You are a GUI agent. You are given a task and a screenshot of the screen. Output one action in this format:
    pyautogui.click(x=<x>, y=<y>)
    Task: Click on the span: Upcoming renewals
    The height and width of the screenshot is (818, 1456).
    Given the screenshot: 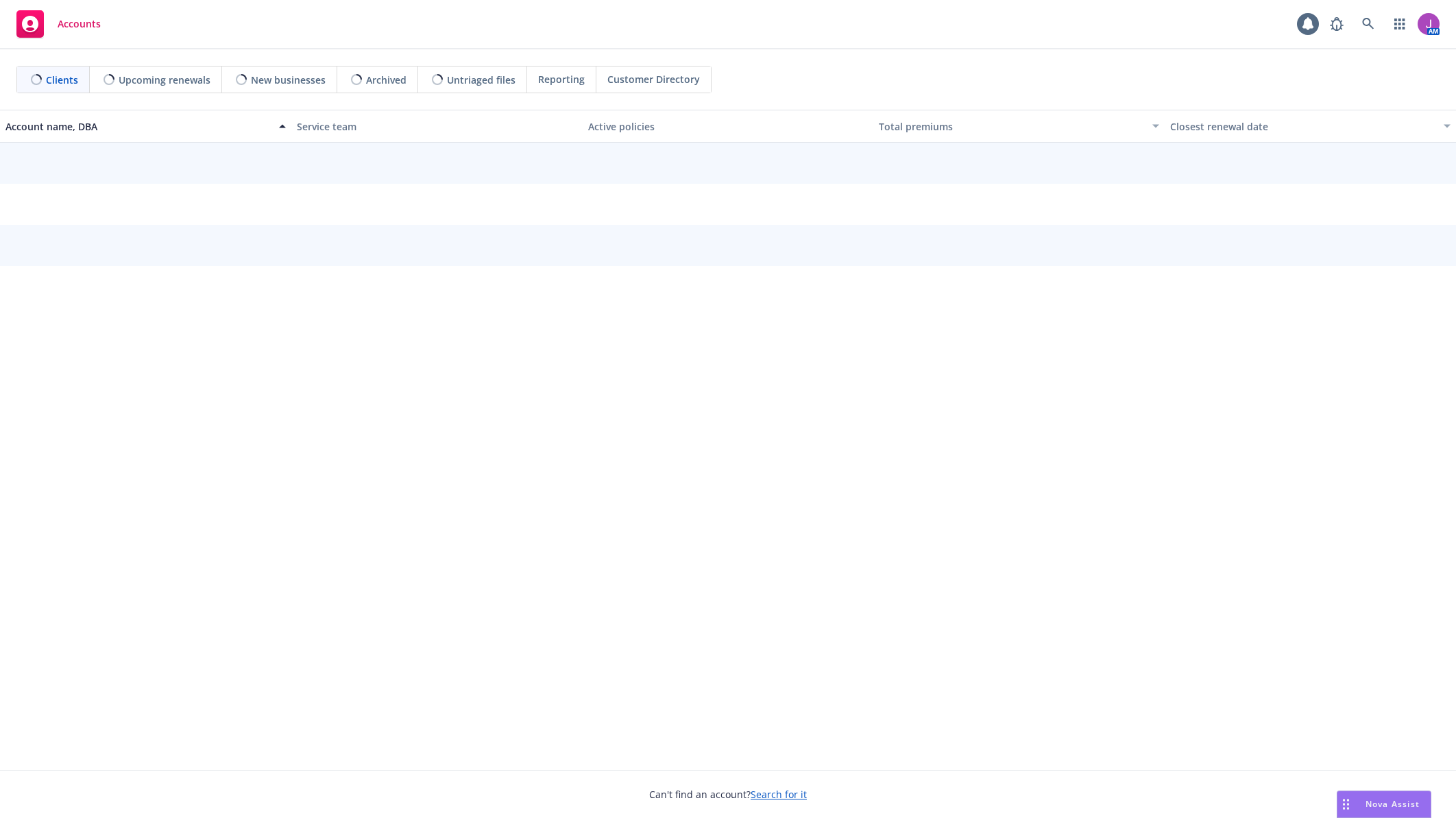 What is the action you would take?
    pyautogui.click(x=165, y=80)
    